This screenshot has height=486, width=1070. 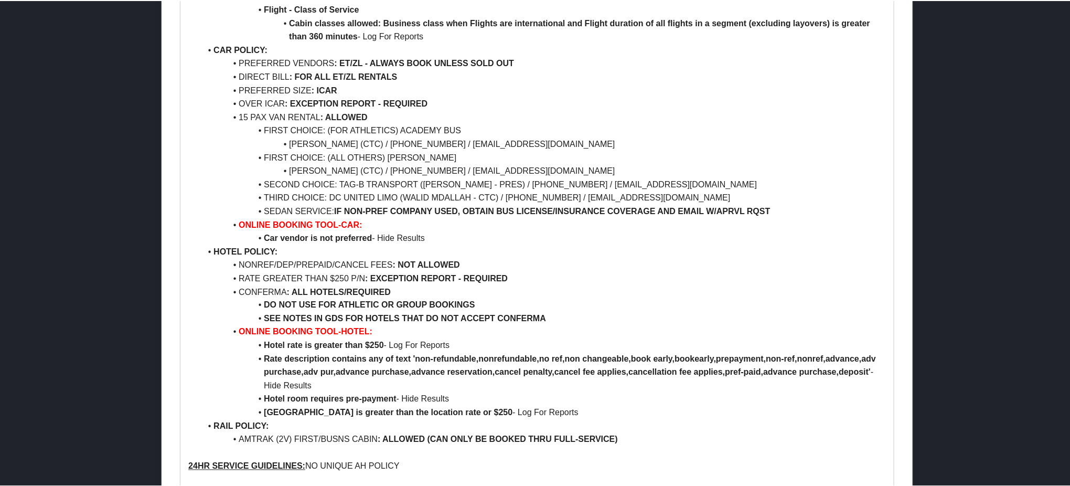 I want to click on strong: CAR POLICY:, so click(x=240, y=49).